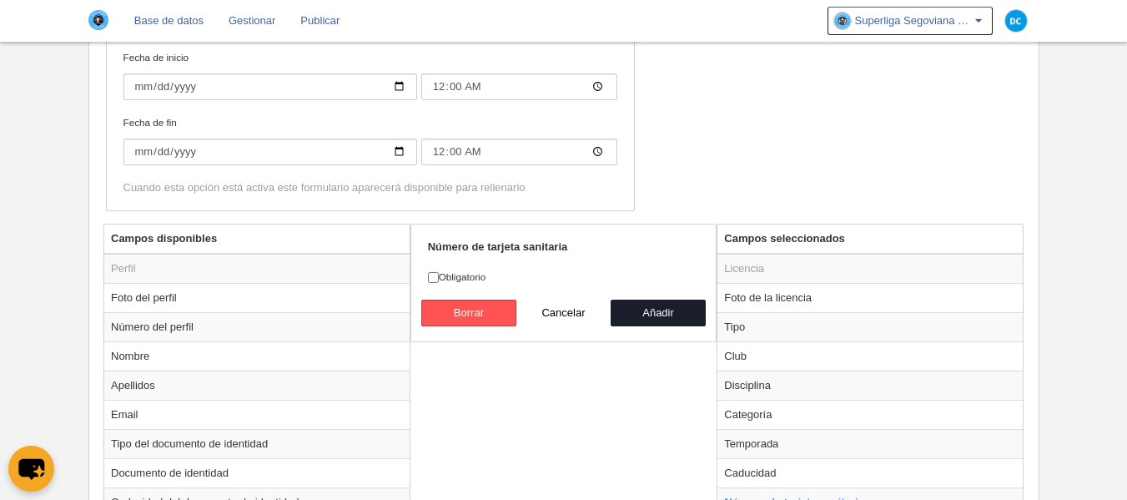  I want to click on td: Documento de identidad, so click(257, 472).